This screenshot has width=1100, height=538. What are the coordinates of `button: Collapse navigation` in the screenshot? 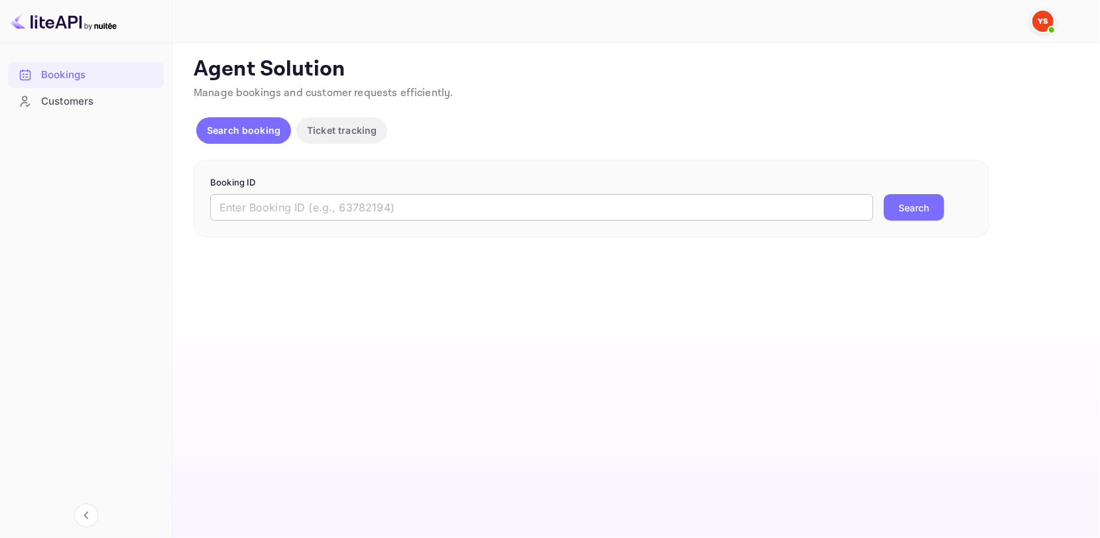 It's located at (86, 516).